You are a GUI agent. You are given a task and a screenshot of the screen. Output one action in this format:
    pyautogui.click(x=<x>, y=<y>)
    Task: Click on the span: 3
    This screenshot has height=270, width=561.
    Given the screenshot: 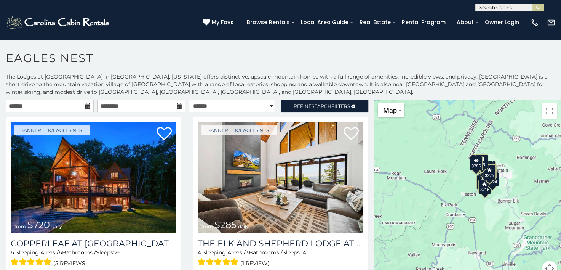 What is the action you would take?
    pyautogui.click(x=247, y=252)
    